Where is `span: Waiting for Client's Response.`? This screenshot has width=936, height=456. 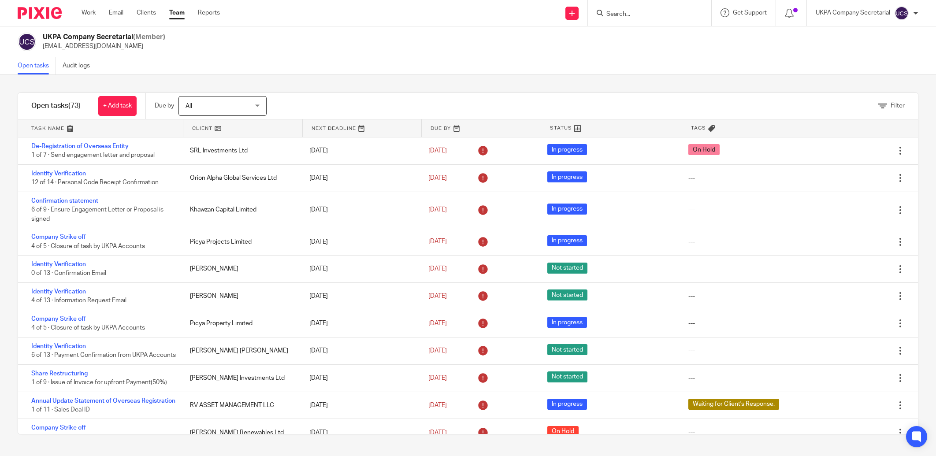
span: Waiting for Client's Response. is located at coordinates (734, 404).